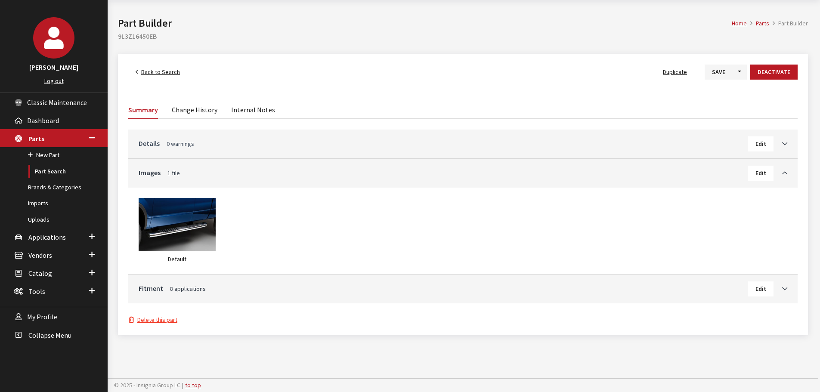  What do you see at coordinates (760, 289) in the screenshot?
I see `button: Edit Fitment` at bounding box center [760, 289].